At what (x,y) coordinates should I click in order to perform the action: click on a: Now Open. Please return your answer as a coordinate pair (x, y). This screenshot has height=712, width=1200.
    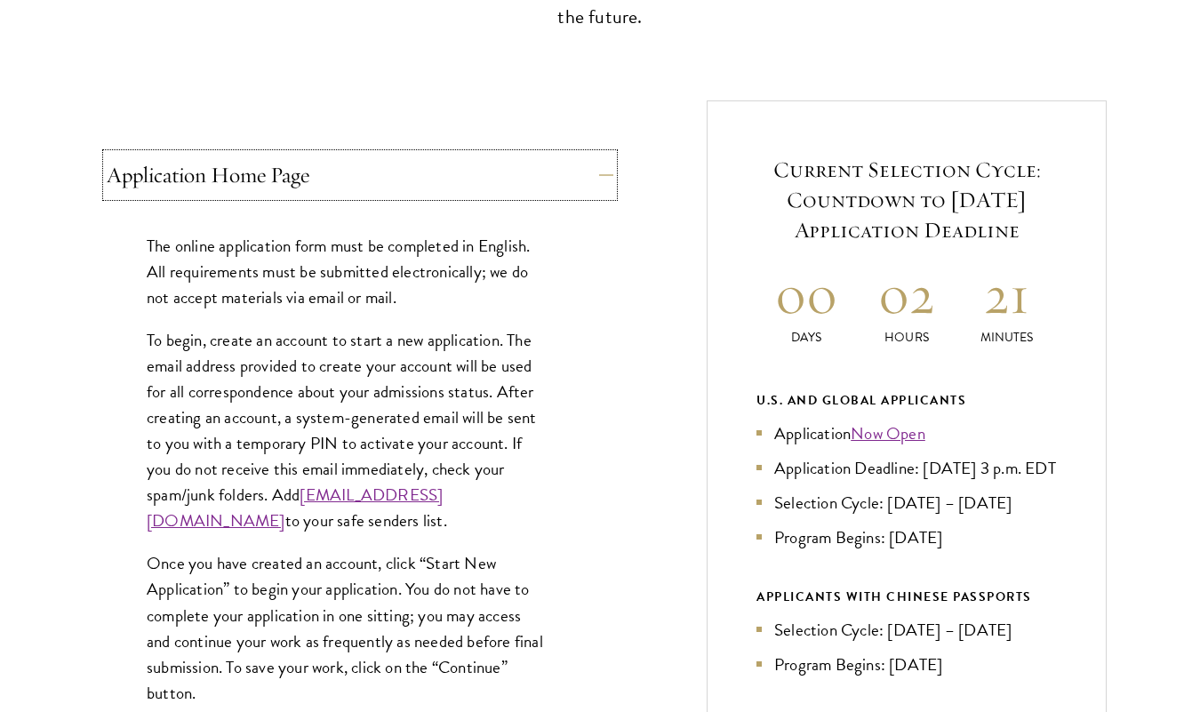
    Looking at the image, I should click on (888, 433).